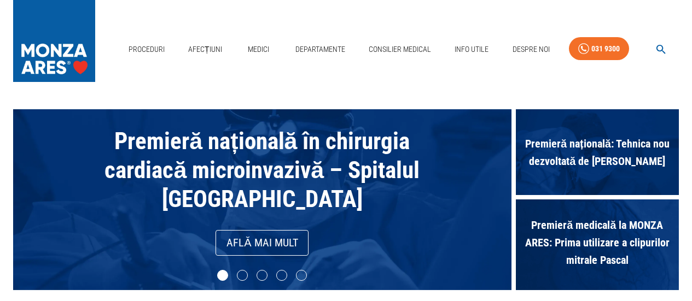 The width and height of the screenshot is (692, 301). Describe the element at coordinates (597, 243) in the screenshot. I see `span: Premieră medicală la MONZA ARES: Prima utilizare a clipurilor mitrale Pascal` at that location.